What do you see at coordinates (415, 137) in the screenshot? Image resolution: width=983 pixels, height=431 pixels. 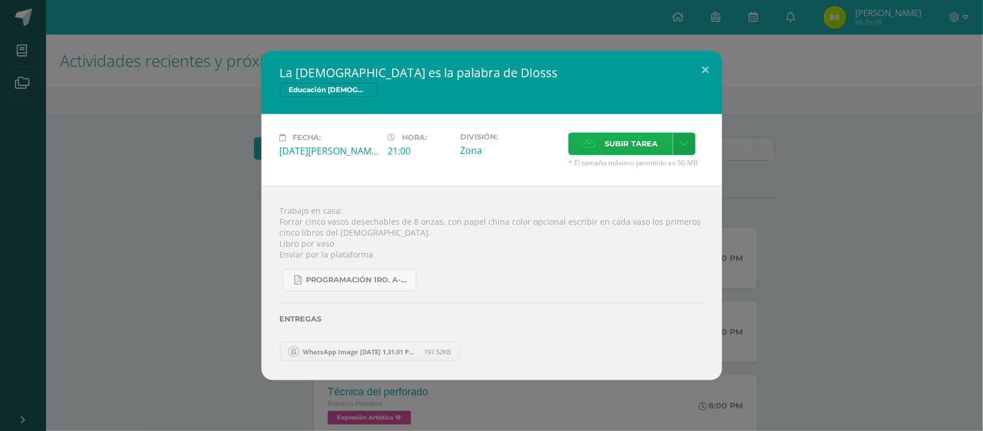 I see `span: Hora:` at bounding box center [415, 137].